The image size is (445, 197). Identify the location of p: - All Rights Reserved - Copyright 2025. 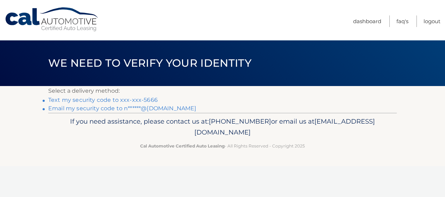
(222, 146).